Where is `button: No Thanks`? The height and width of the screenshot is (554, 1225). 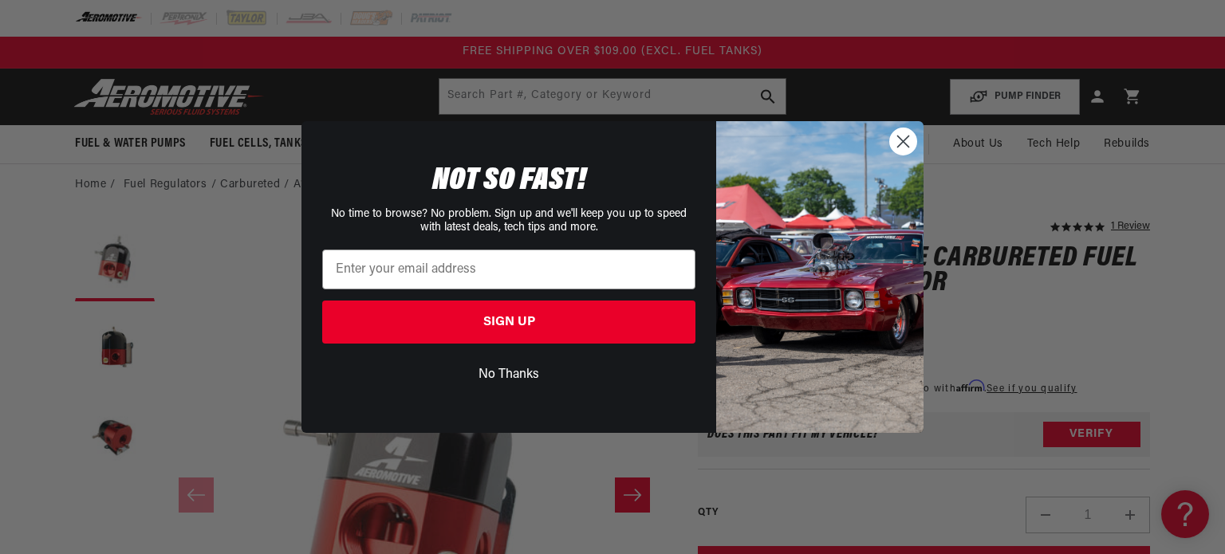 button: No Thanks is located at coordinates (509, 375).